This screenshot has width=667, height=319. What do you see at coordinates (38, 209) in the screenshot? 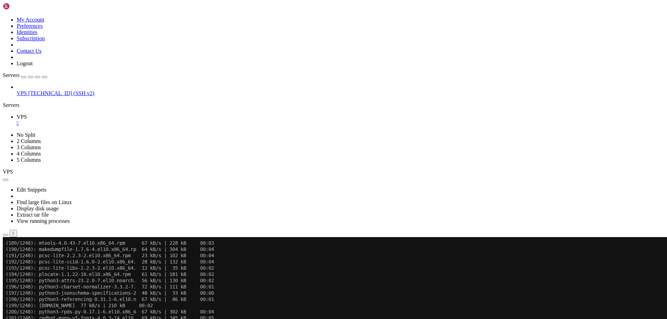
I see `a: Display disk usage` at bounding box center [38, 209].